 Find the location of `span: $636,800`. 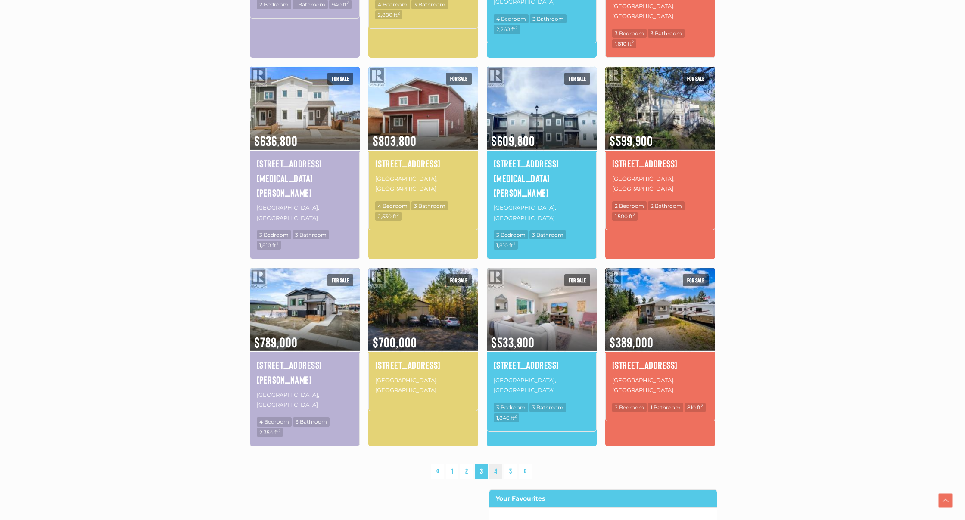

span: $636,800 is located at coordinates (305, 136).